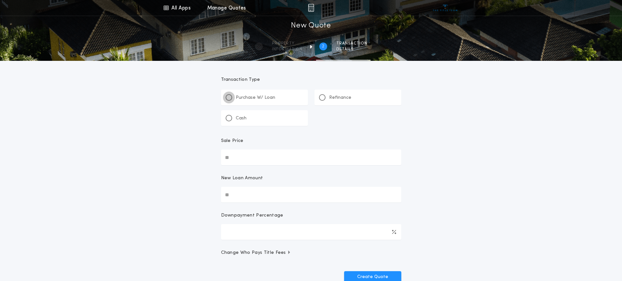 Image resolution: width=622 pixels, height=281 pixels. What do you see at coordinates (232, 141) in the screenshot?
I see `p: Sale Price` at bounding box center [232, 141].